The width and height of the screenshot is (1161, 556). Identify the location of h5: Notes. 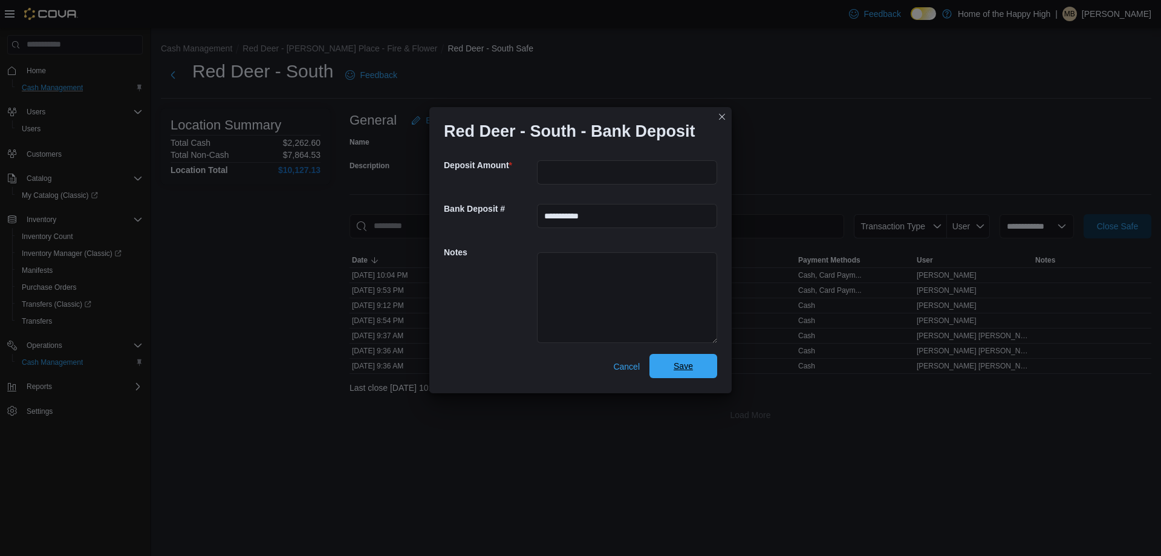
(489, 252).